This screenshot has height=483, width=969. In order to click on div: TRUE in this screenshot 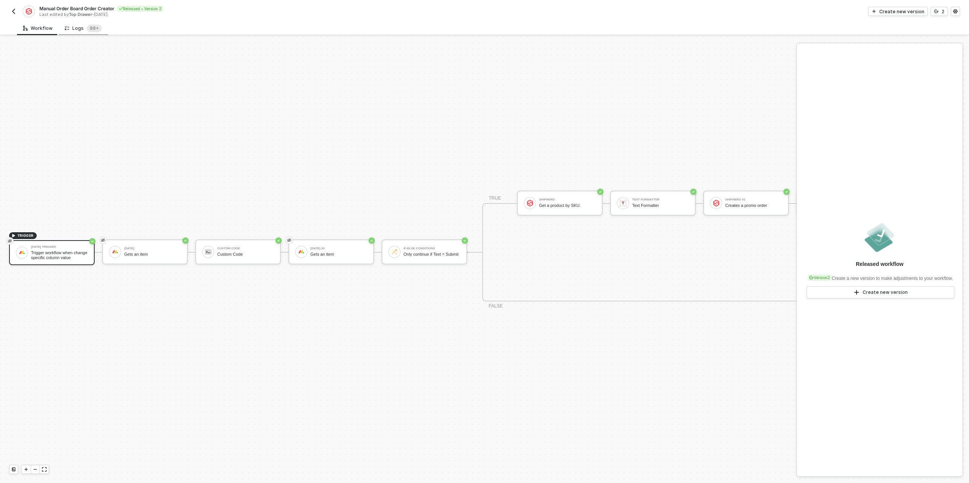, I will do `click(495, 198)`.